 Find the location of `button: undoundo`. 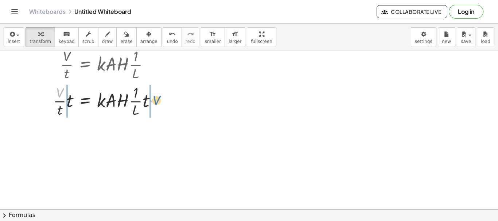

button: undoundo is located at coordinates (172, 37).